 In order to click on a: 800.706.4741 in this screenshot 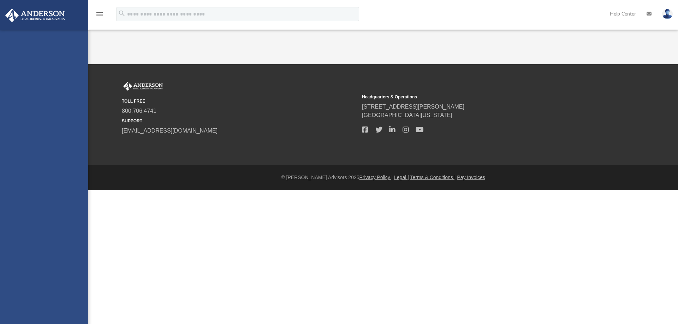, I will do `click(139, 111)`.